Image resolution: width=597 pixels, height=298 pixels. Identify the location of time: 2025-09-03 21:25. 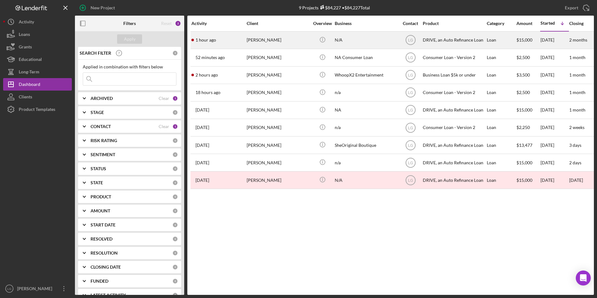
(202, 110).